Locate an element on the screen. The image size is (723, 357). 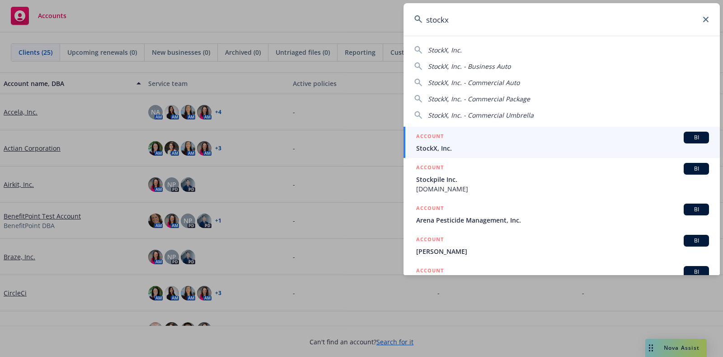
span: StockX, Inc. - Commercial Package is located at coordinates (479, 99).